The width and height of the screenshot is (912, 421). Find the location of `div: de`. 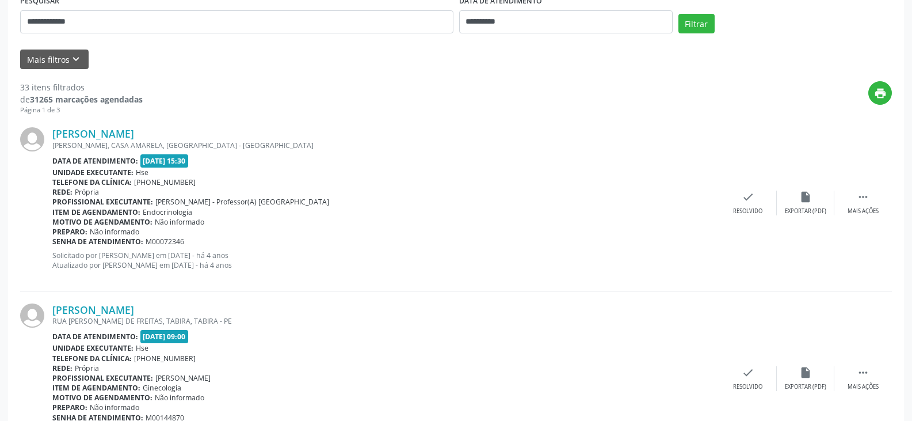

div: de is located at coordinates (81, 99).